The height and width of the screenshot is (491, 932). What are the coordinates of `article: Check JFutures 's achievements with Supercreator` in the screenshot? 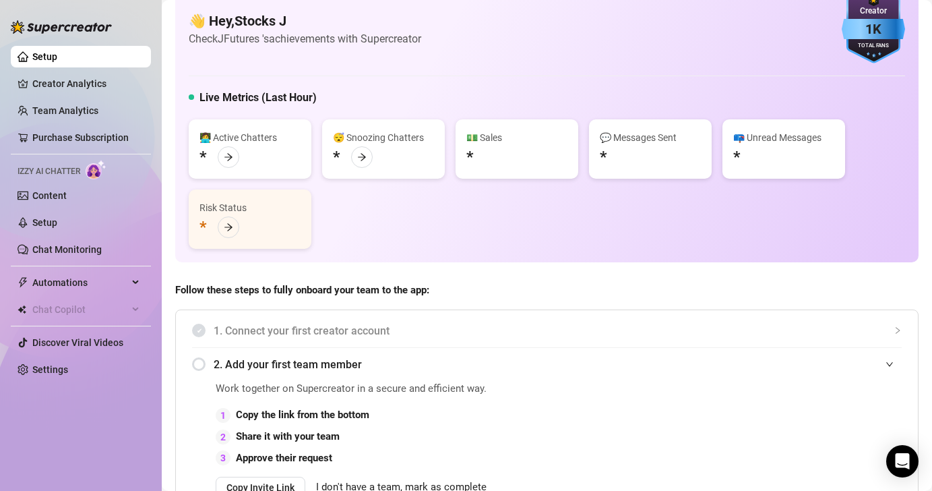 It's located at (305, 38).